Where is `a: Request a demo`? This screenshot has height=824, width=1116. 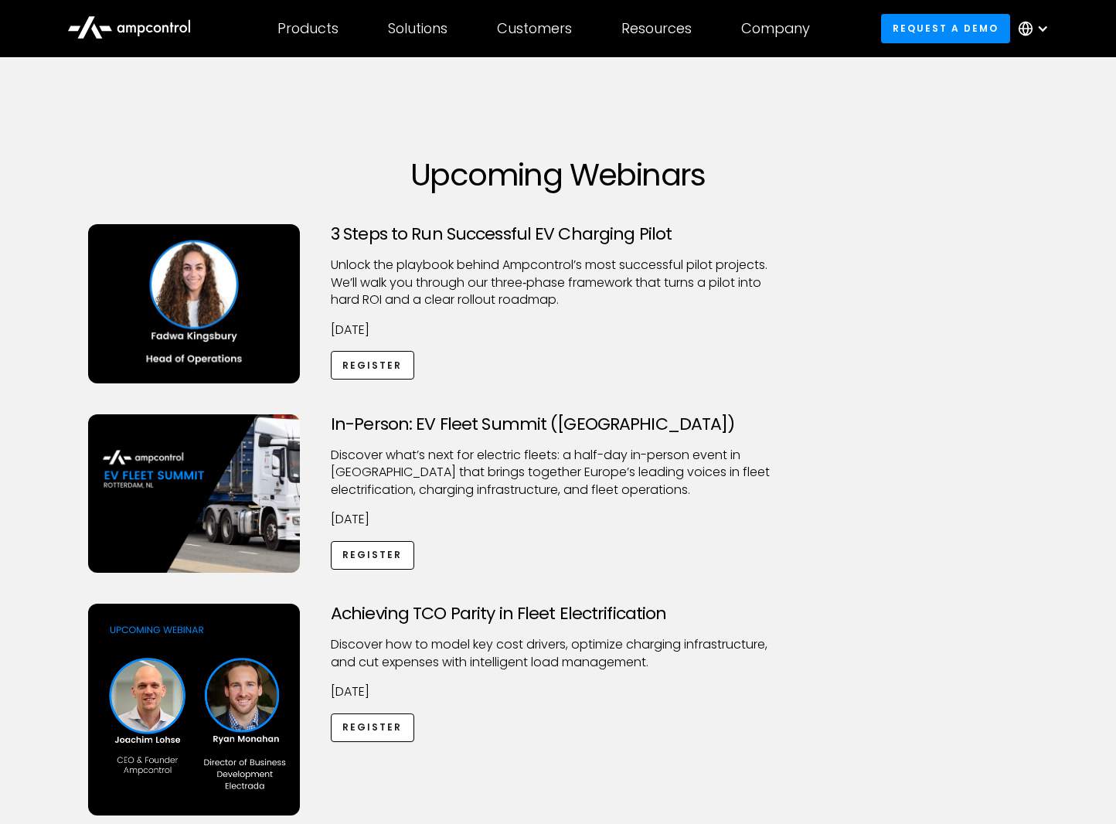 a: Request a demo is located at coordinates (946, 28).